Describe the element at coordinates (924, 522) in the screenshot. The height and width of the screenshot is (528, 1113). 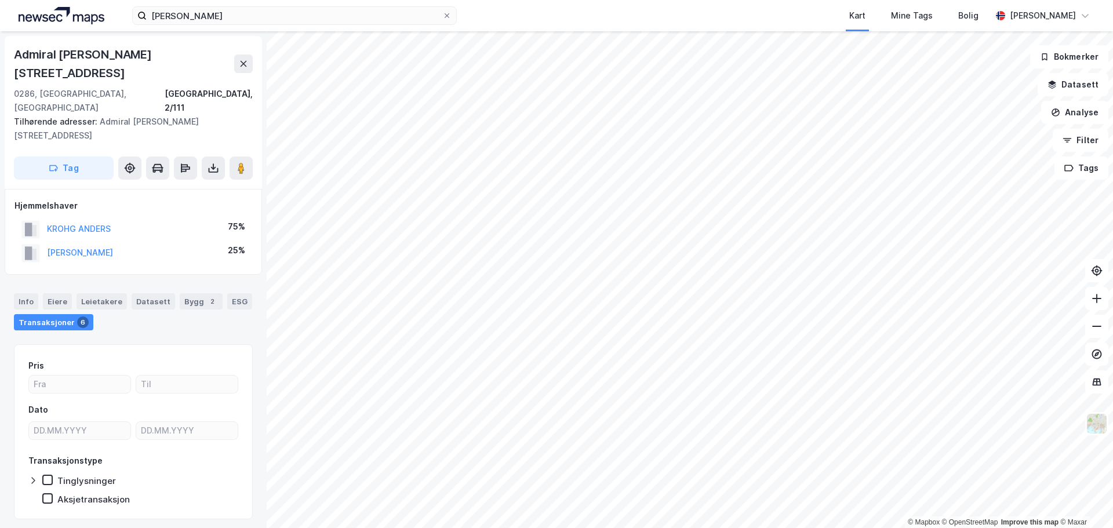
I see `a: Mapbox` at that location.